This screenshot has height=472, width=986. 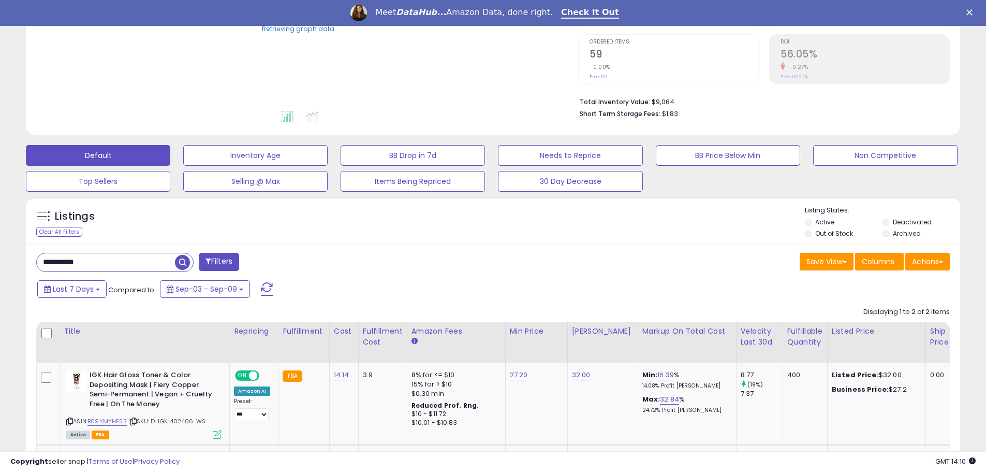 I want to click on div: Amazon AI, so click(x=252, y=391).